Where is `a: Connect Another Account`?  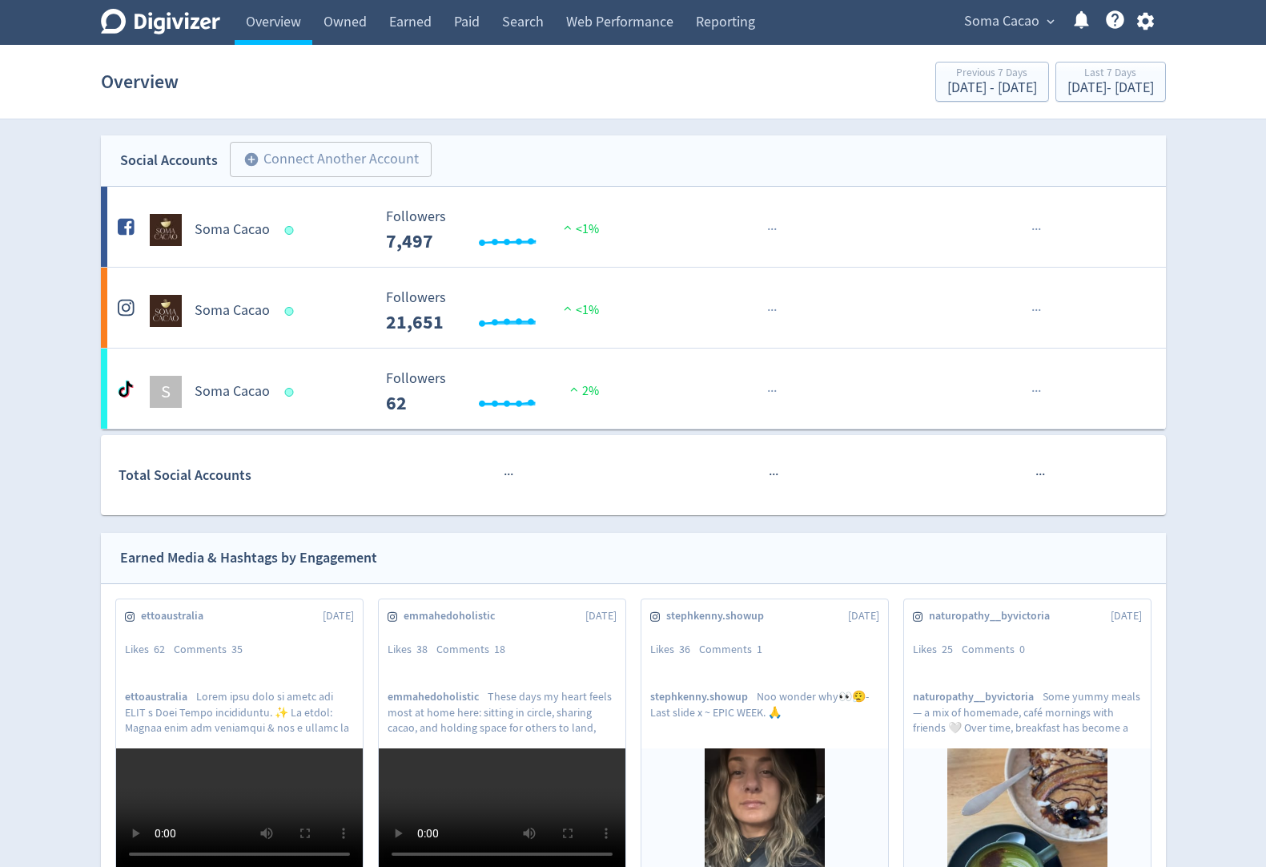 a: Connect Another Account is located at coordinates (324, 160).